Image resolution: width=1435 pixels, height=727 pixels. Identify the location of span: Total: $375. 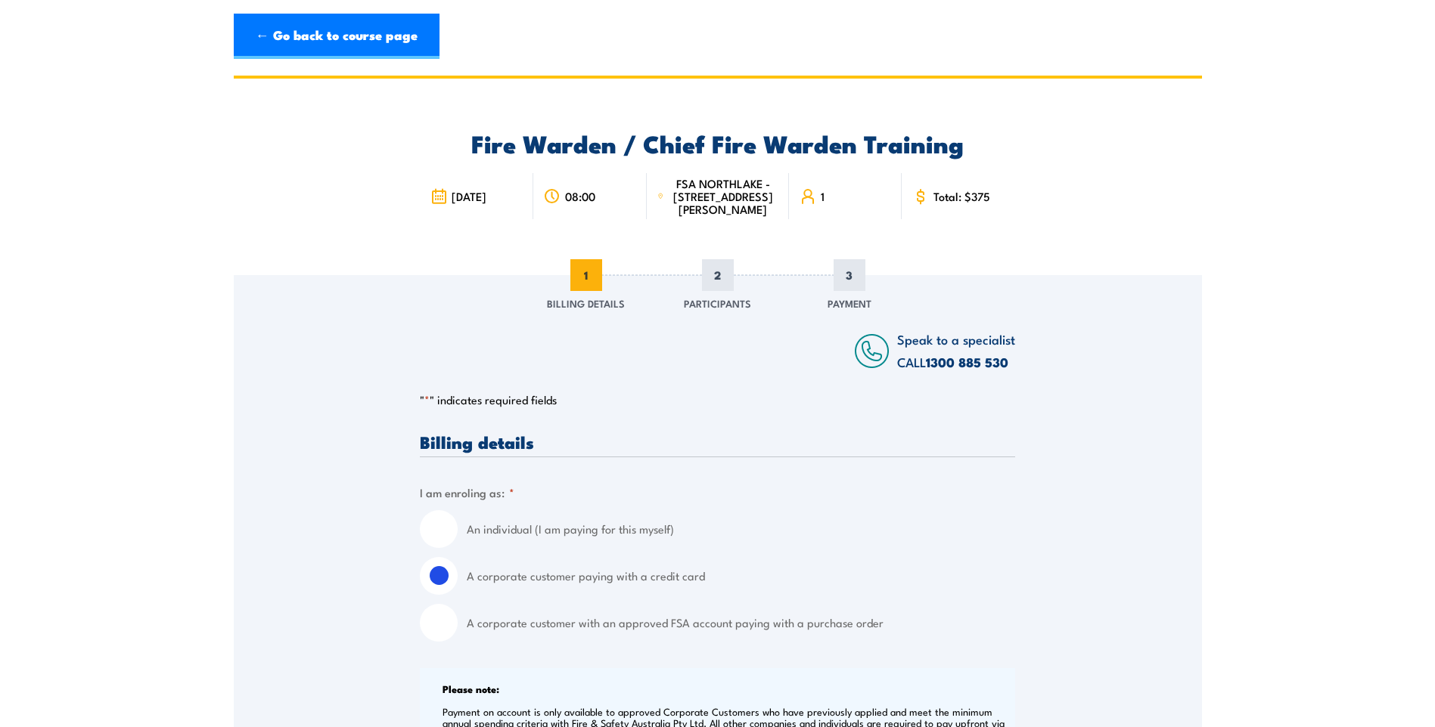
(961, 196).